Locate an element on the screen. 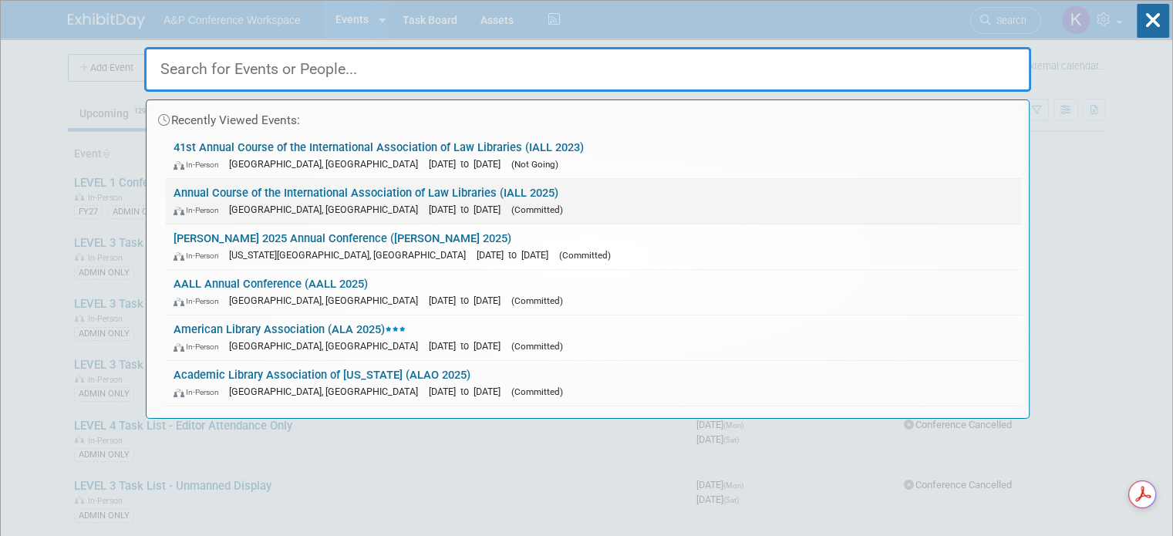  span: (Not Going) is located at coordinates (535, 164).